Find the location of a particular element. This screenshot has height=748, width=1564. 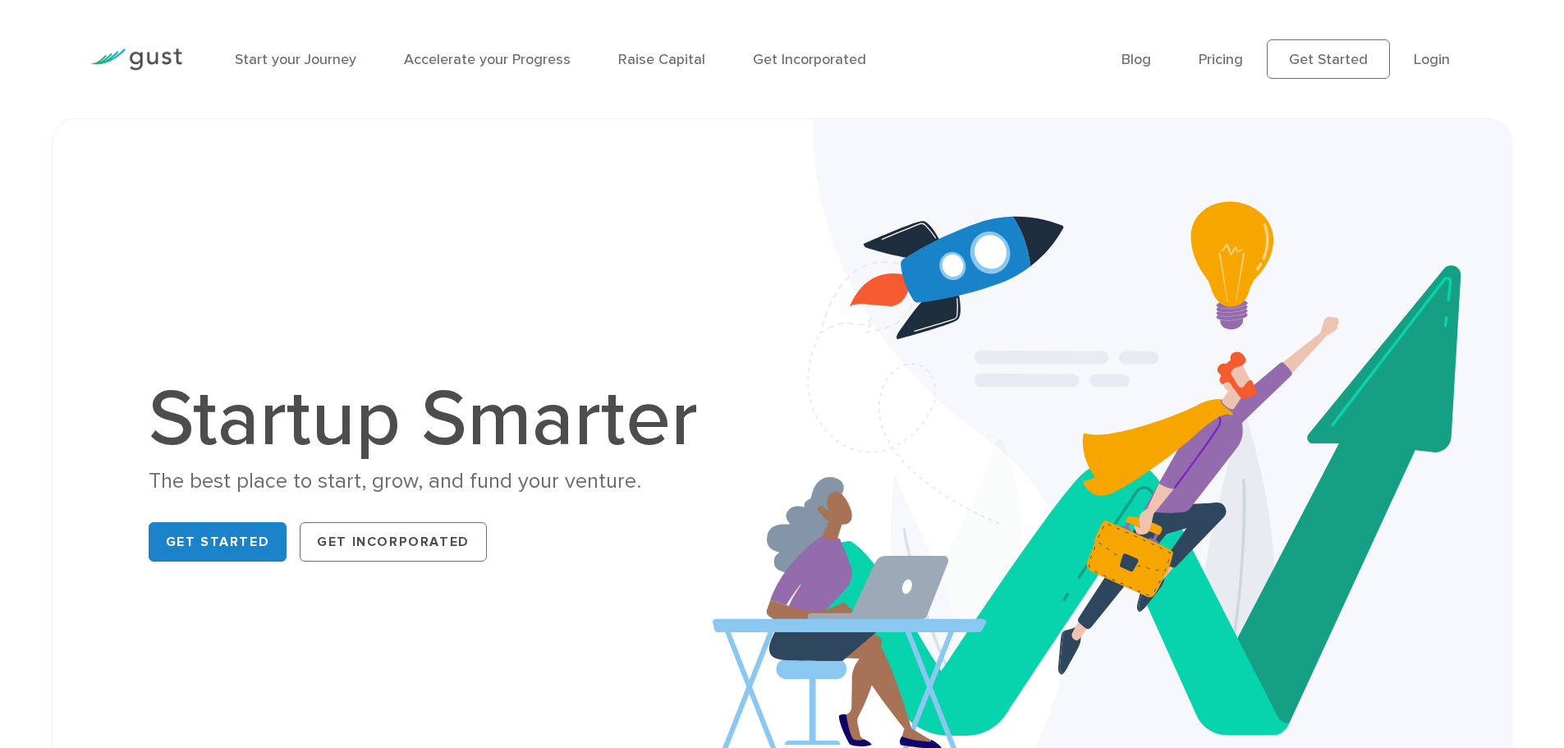

a: Blog is located at coordinates (1136, 59).